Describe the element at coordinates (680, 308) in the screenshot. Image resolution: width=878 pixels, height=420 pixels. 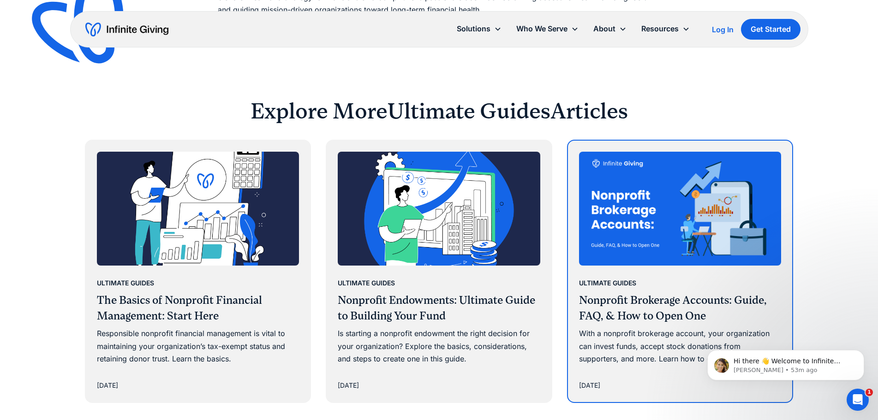
I see `h3: Nonprofit Brokerage Accounts: Guide, FAQ, & How to Open One` at that location.